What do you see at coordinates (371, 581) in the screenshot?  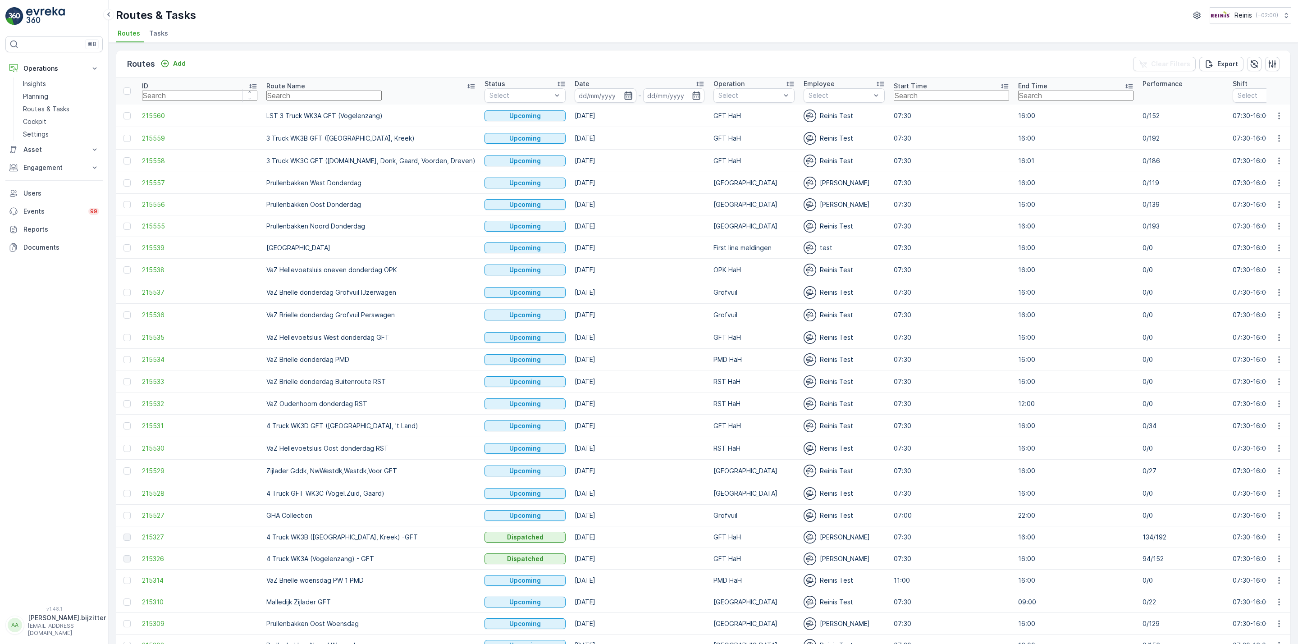 I see `td: VaZ Brielle woensdag PW 1 PMD` at bounding box center [371, 581].